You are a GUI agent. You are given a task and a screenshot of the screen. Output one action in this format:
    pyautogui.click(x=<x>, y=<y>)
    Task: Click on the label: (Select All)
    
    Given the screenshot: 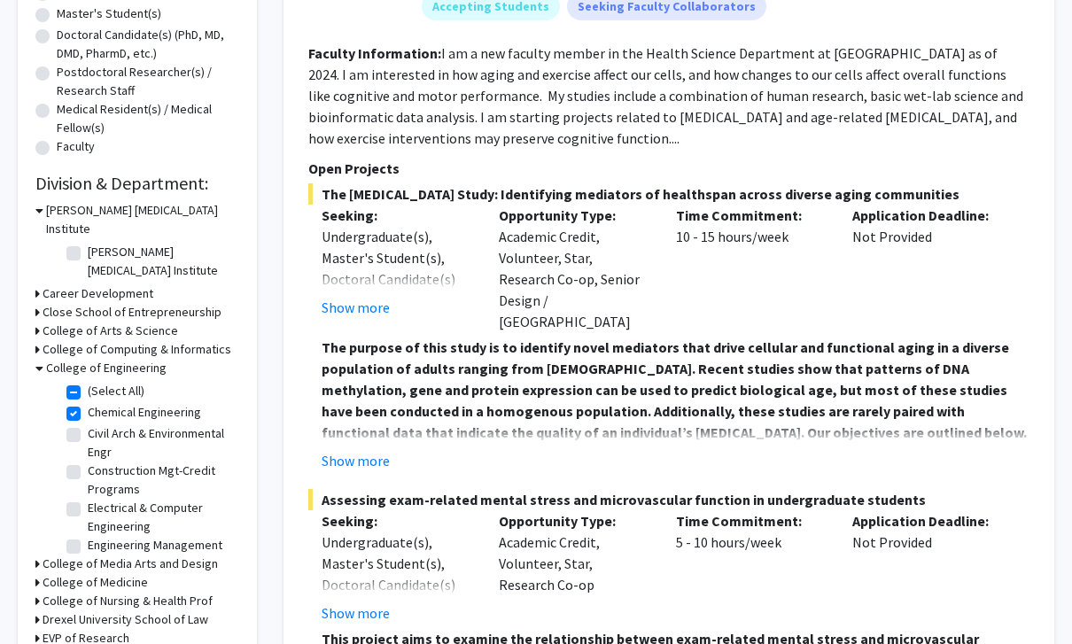 What is the action you would take?
    pyautogui.click(x=116, y=391)
    